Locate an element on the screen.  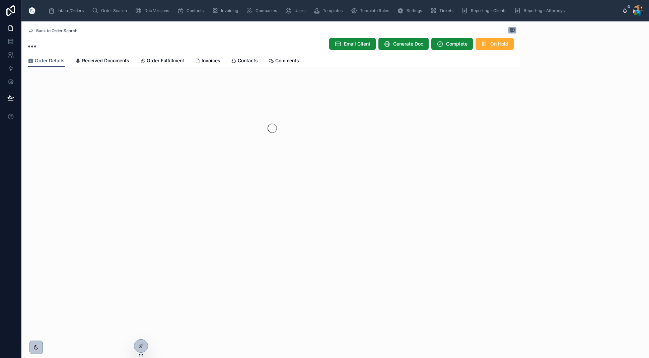
span: Generate Doc is located at coordinates (408, 44).